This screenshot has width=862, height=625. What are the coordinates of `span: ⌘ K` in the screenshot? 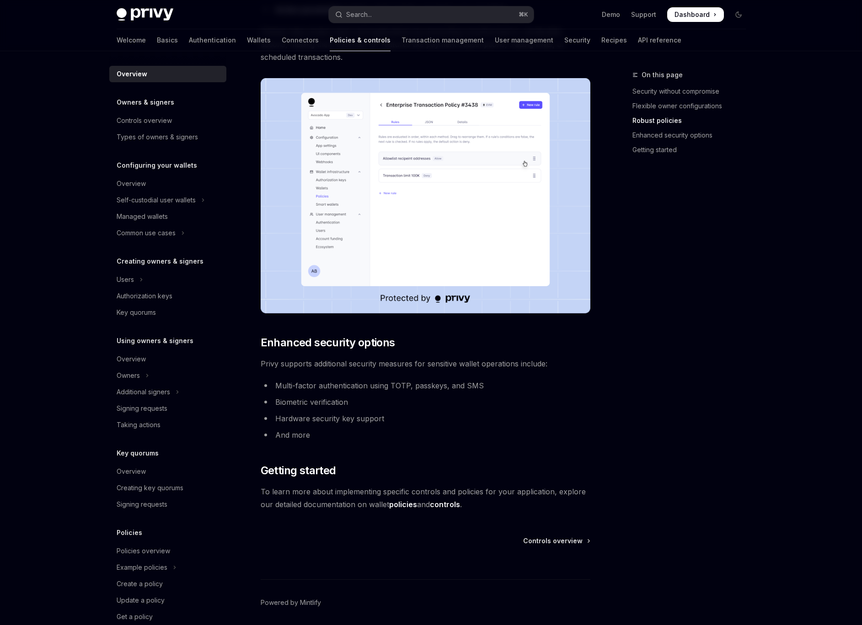 It's located at (523, 15).